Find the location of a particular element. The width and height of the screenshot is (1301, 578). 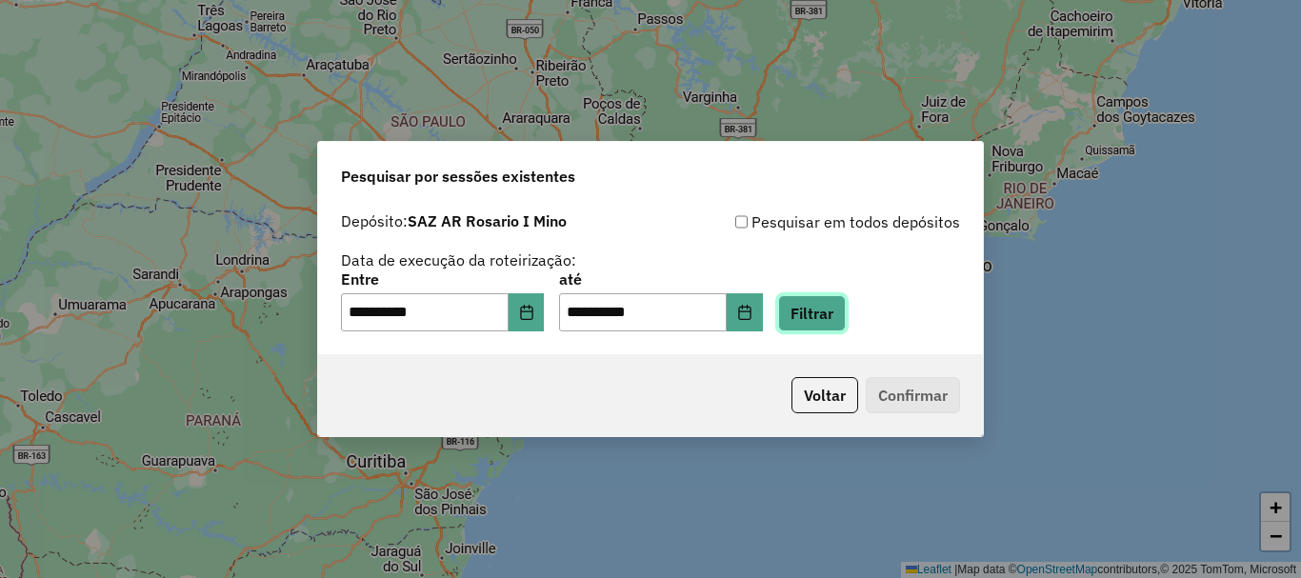

div: Pesquisar em todos depósitos is located at coordinates (805, 222).